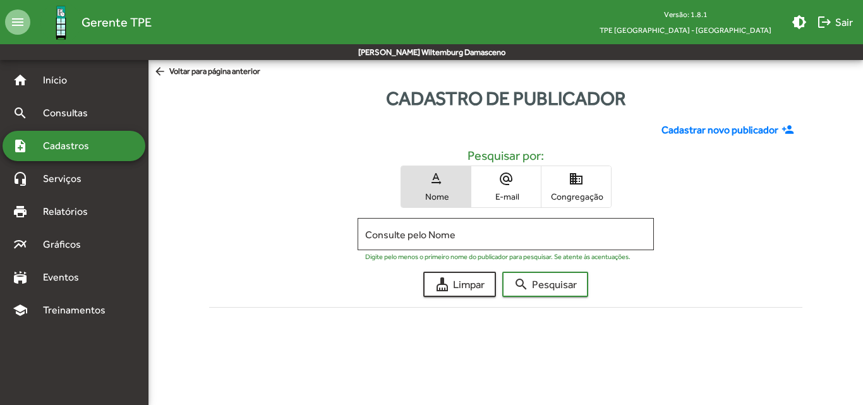 Image resolution: width=863 pixels, height=405 pixels. I want to click on mat-icon: cleaning_services, so click(442, 284).